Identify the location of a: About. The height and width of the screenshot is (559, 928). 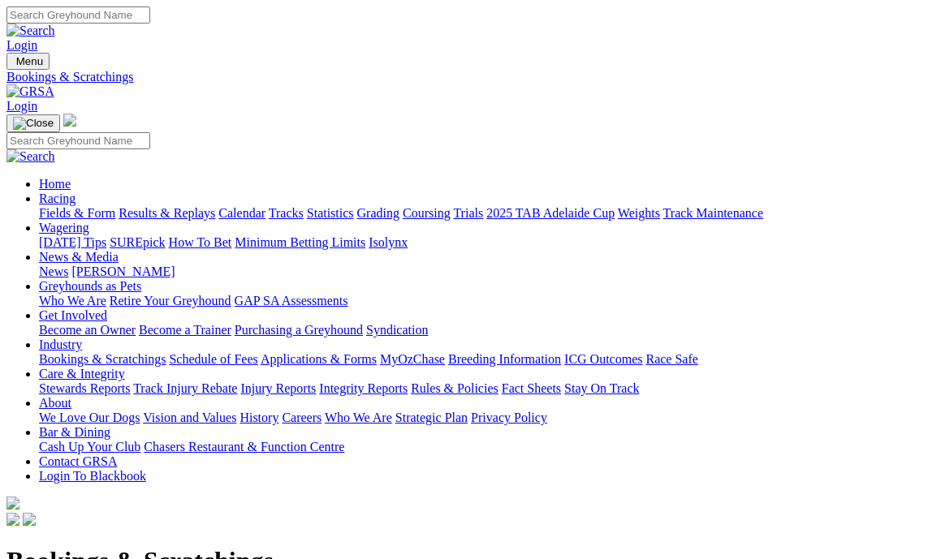
(55, 403).